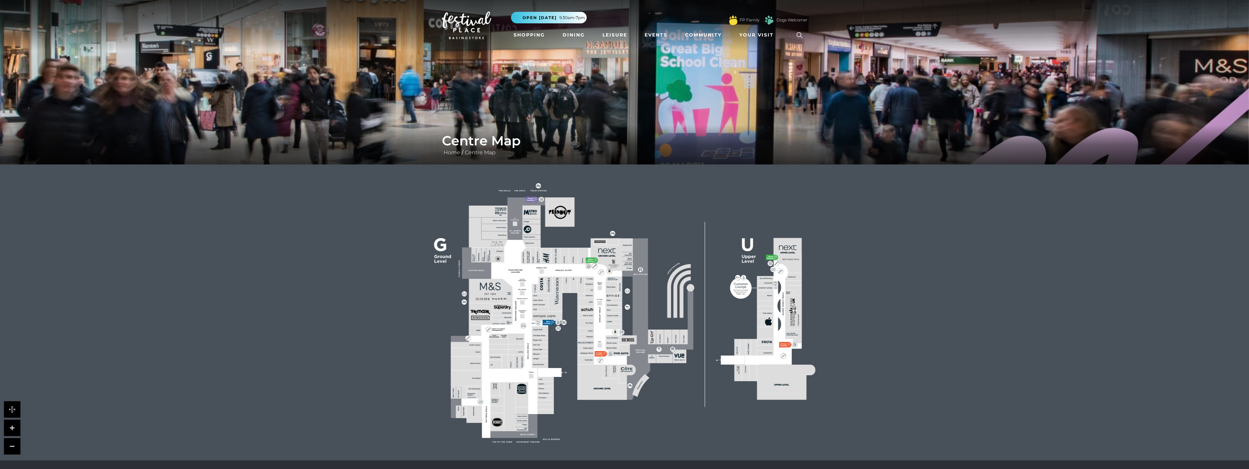 Image resolution: width=1249 pixels, height=469 pixels. Describe the element at coordinates (467, 25) in the screenshot. I see `img: Festival Place Logo` at that location.